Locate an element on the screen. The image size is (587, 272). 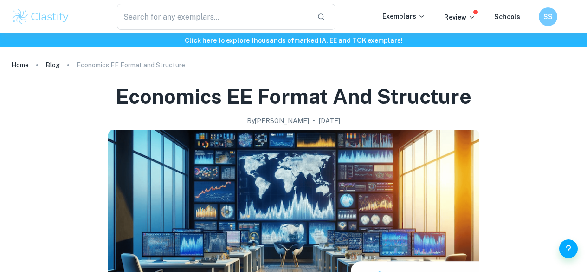
h1: Economics EE Format and Structure is located at coordinates (293, 96).